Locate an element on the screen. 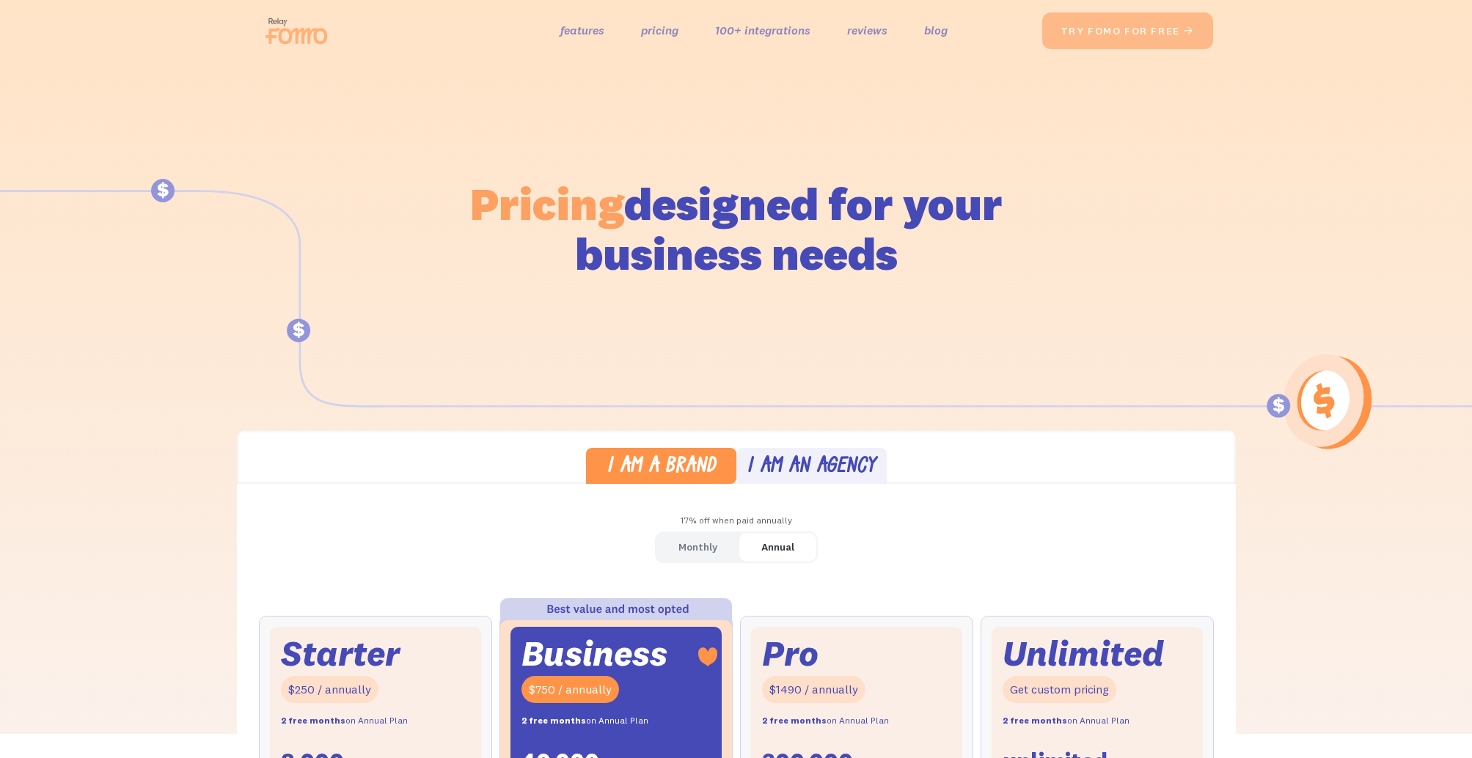 This screenshot has height=758, width=1472. div: Starter is located at coordinates (340, 653).